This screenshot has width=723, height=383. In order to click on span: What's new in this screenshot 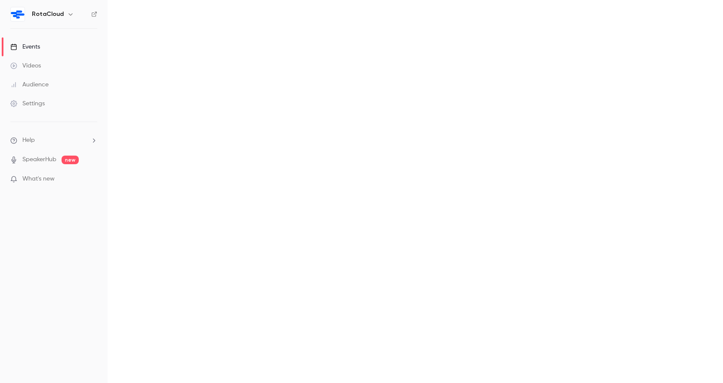, I will do `click(38, 179)`.